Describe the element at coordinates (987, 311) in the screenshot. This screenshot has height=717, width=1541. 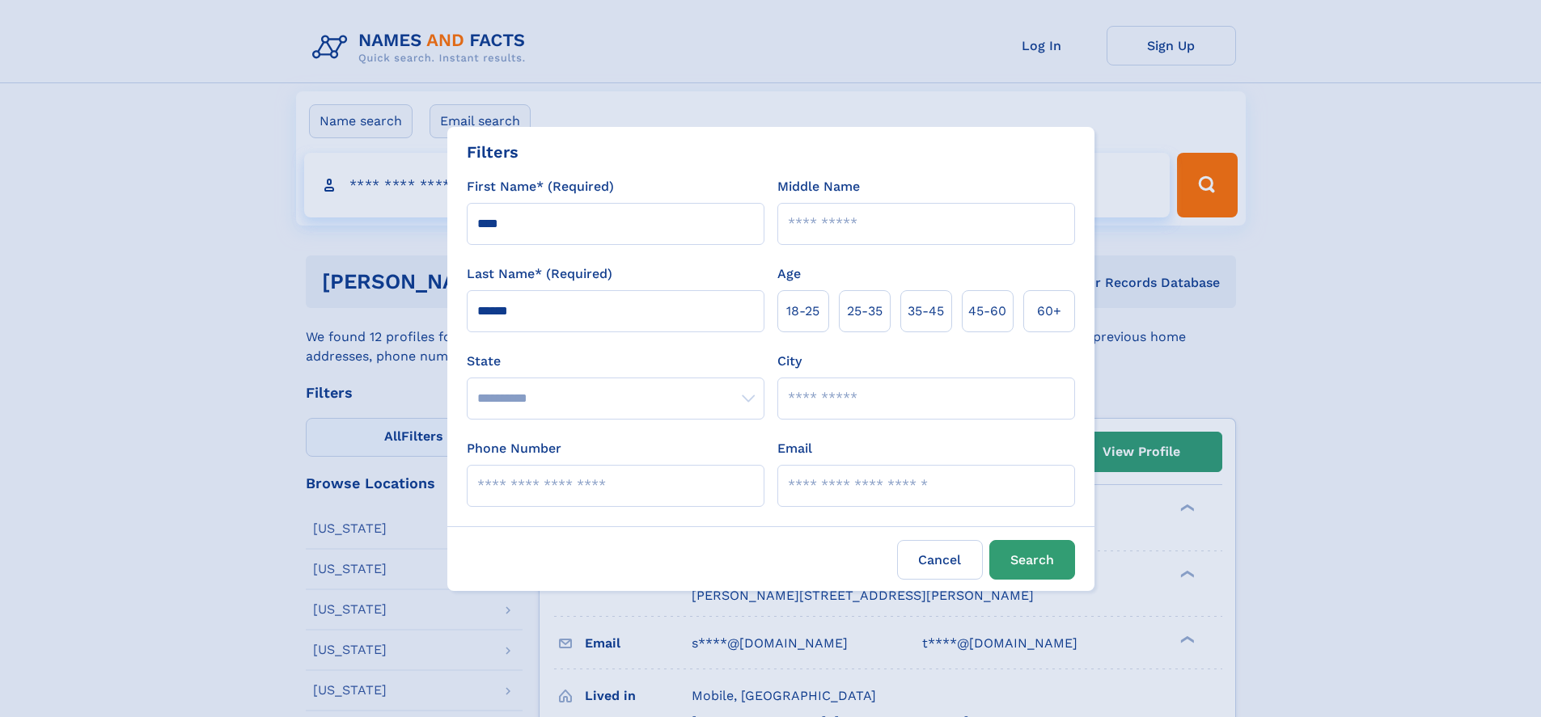
I see `span: 45‑60` at that location.